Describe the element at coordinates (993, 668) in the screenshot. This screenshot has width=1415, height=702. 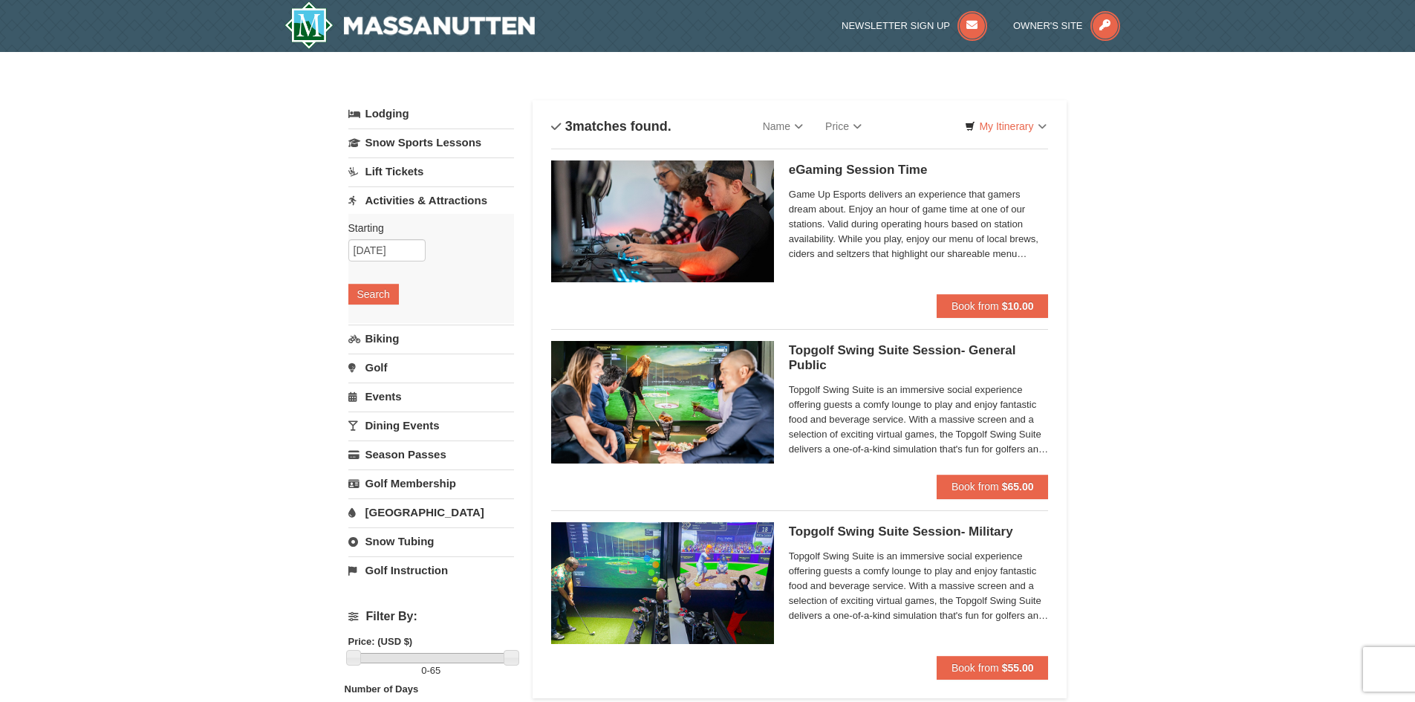
I see `button: Book from $55.00` at that location.